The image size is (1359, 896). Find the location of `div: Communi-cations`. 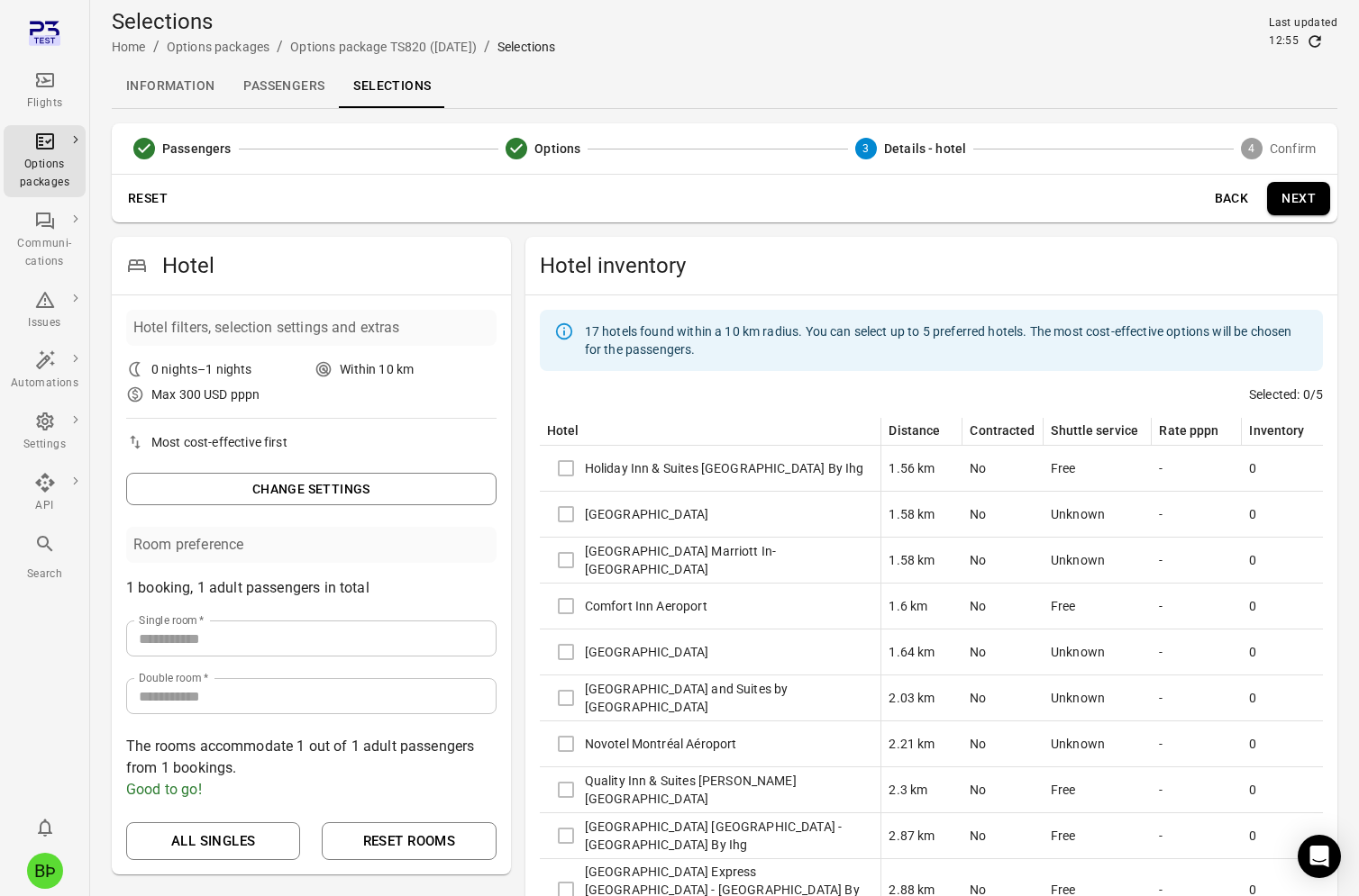

div: Communi-cations is located at coordinates (44, 254).